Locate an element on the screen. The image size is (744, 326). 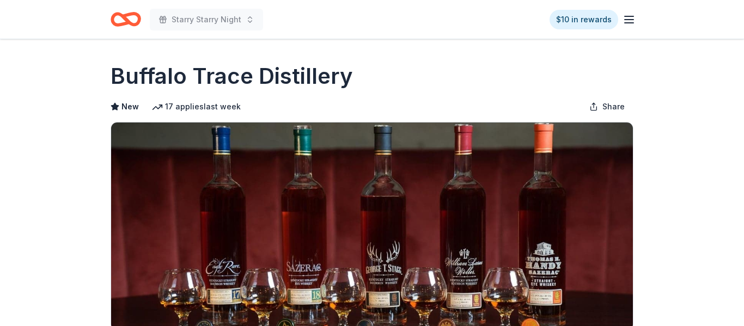
div: 17 applies last week is located at coordinates (196, 107).